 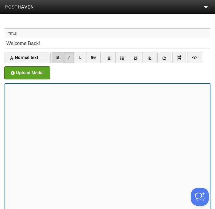 What do you see at coordinates (93, 57) in the screenshot?
I see `a: Str` at bounding box center [93, 57].